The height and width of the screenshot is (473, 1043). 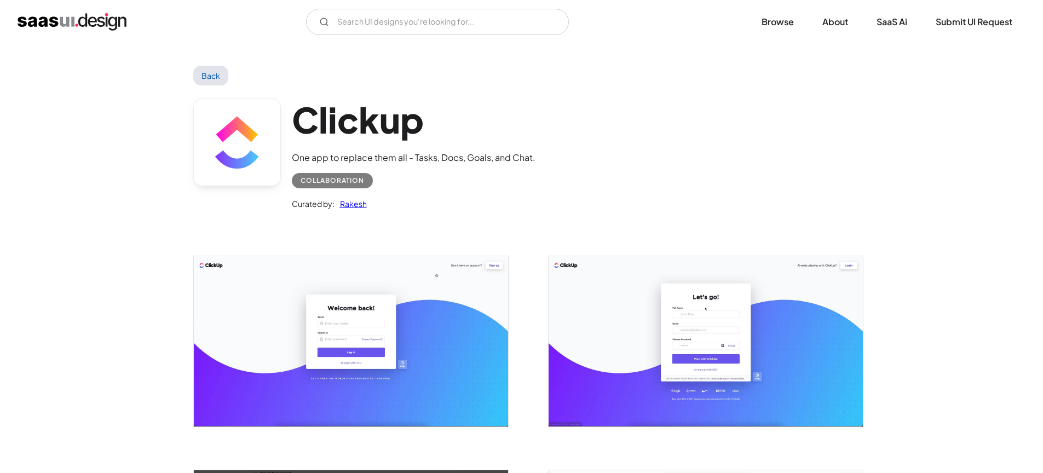 What do you see at coordinates (350, 204) in the screenshot?
I see `a: Rakesh` at bounding box center [350, 204].